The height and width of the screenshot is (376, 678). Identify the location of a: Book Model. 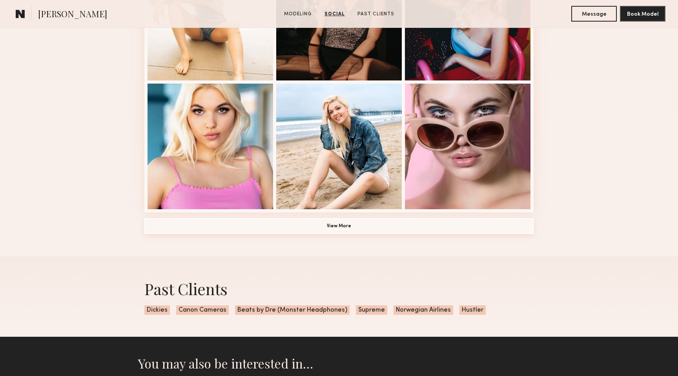
(643, 13).